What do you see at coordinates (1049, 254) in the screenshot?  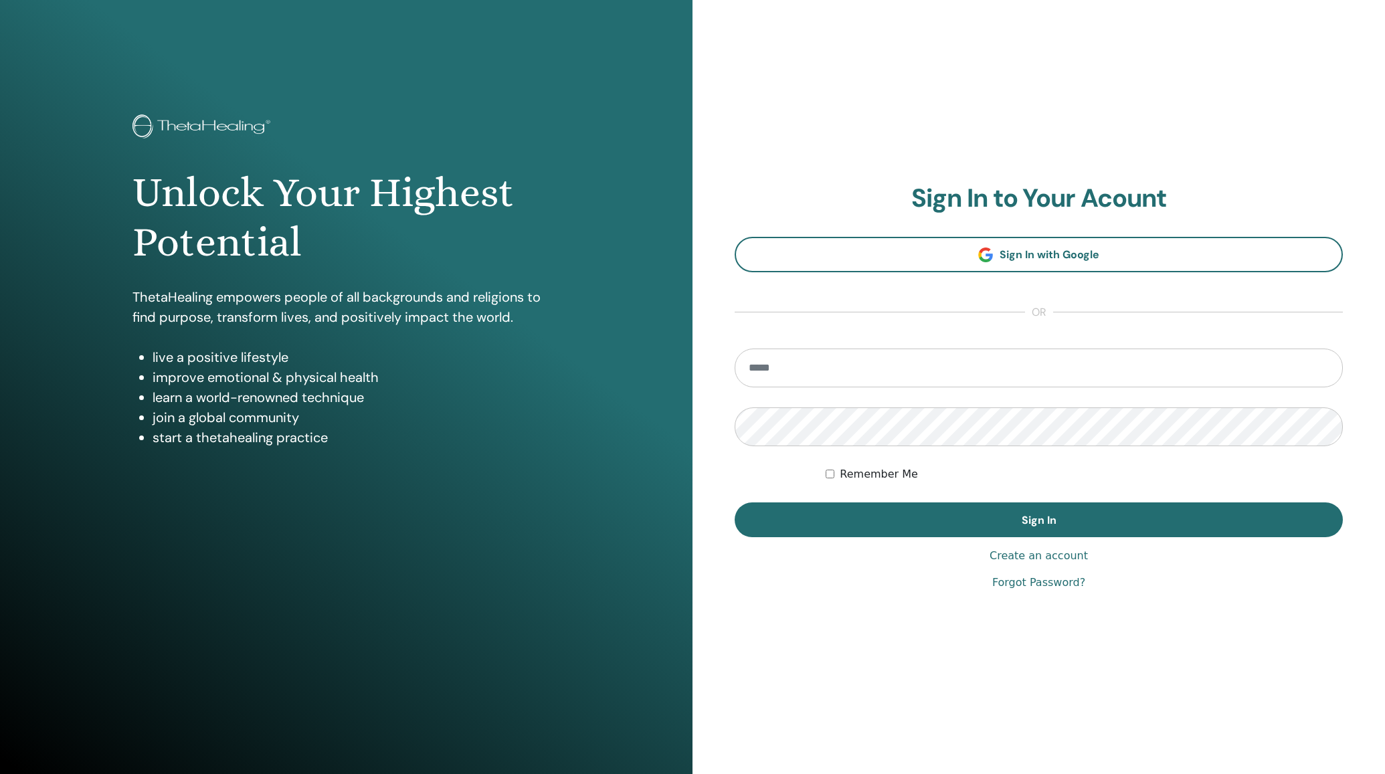 I see `span: Sign In with Google` at bounding box center [1049, 254].